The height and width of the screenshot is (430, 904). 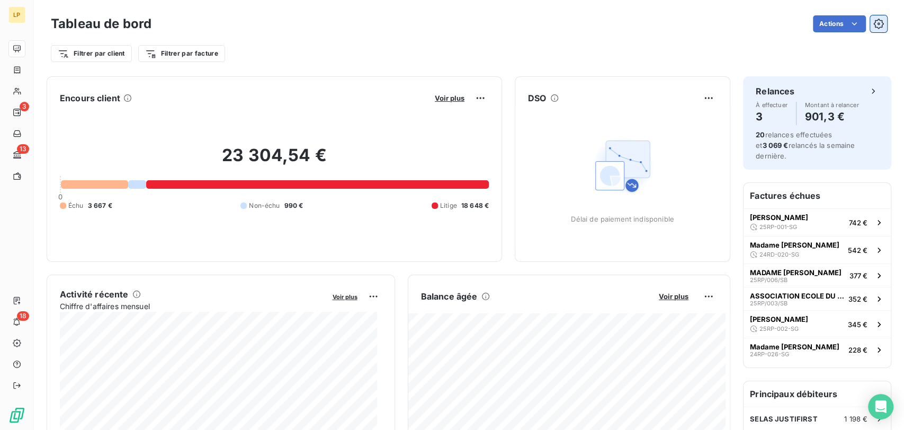 What do you see at coordinates (805, 145) in the screenshot?
I see `span: relances effectuées et relancés la semaine dernière.` at bounding box center [805, 145].